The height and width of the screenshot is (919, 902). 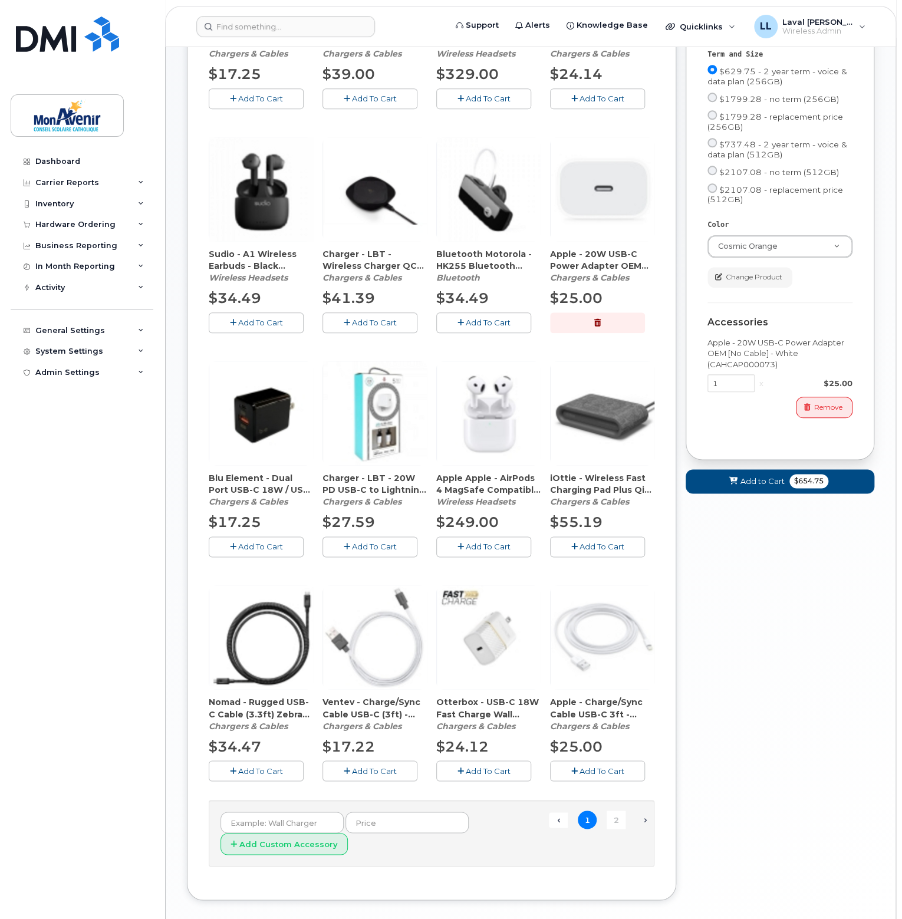 What do you see at coordinates (348, 746) in the screenshot?
I see `span: $17.22` at bounding box center [348, 746].